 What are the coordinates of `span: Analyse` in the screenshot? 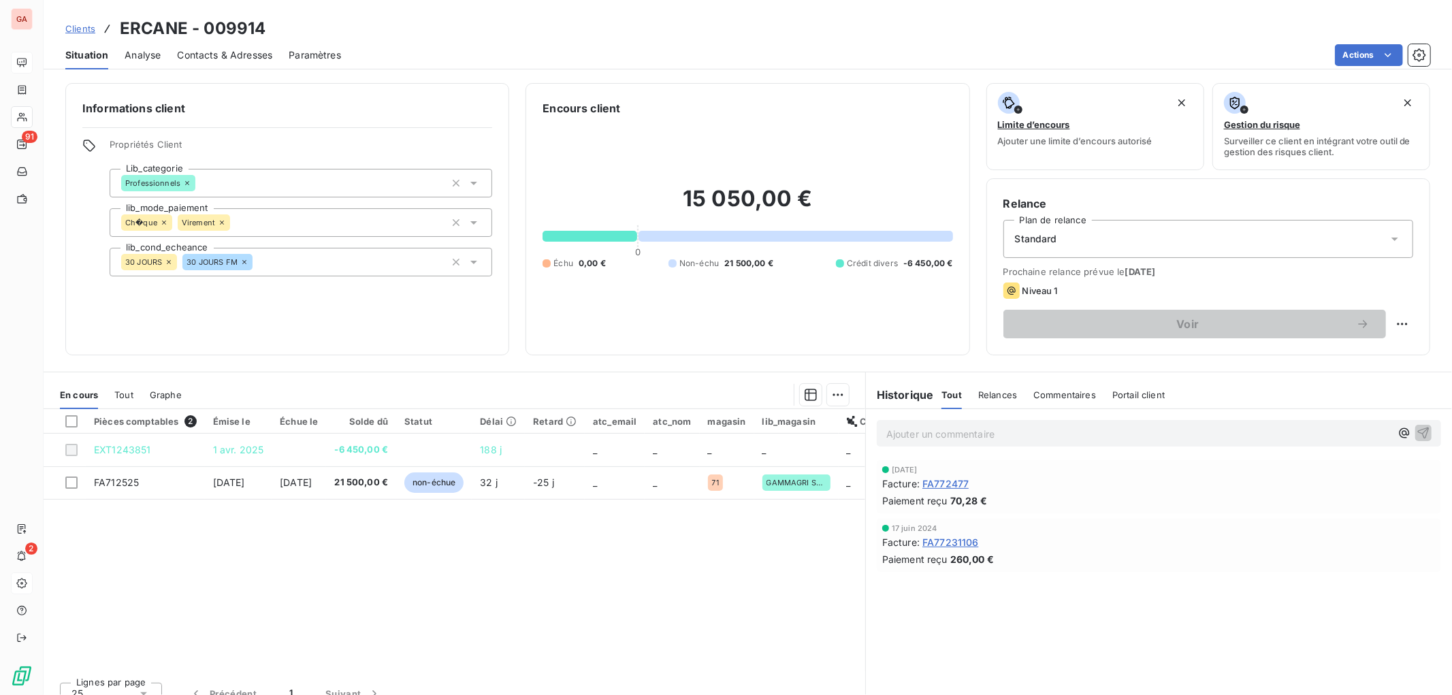 It's located at (142, 55).